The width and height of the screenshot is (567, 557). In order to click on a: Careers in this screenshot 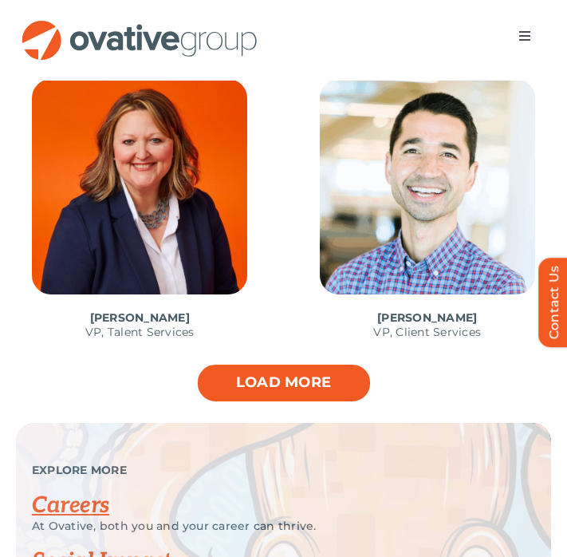, I will do `click(70, 505)`.